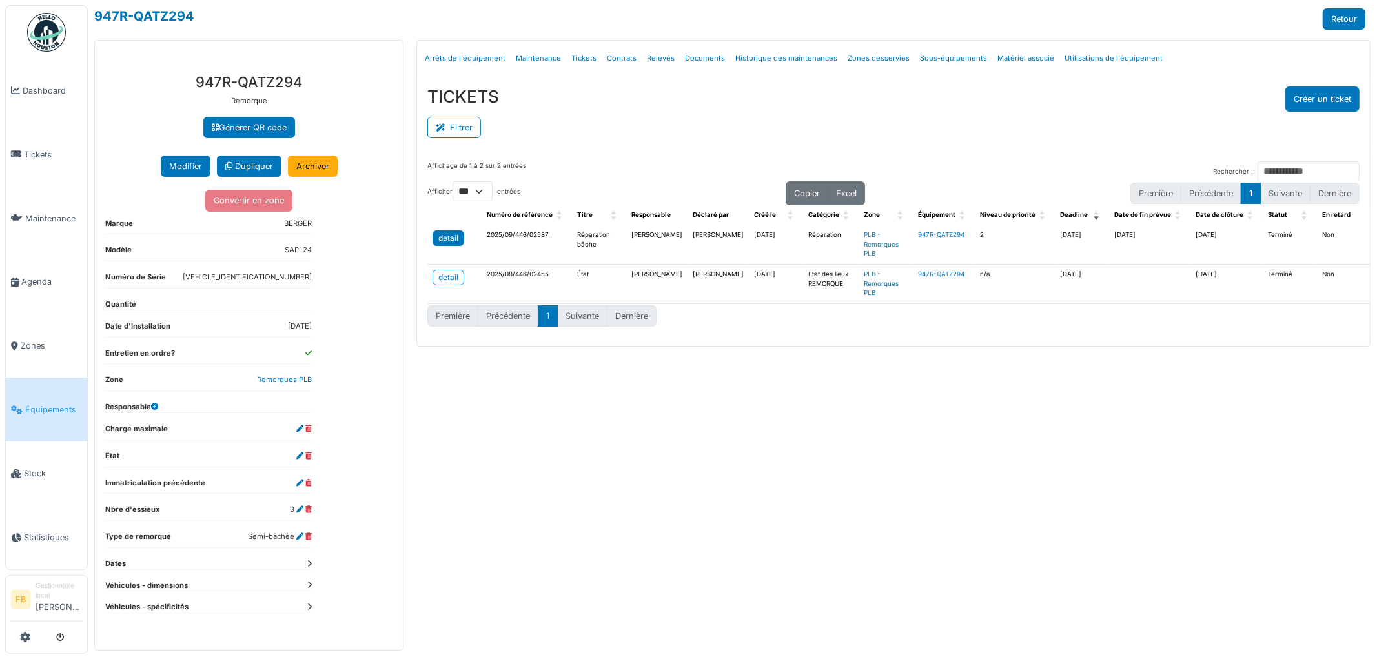  I want to click on dt: Marque, so click(119, 226).